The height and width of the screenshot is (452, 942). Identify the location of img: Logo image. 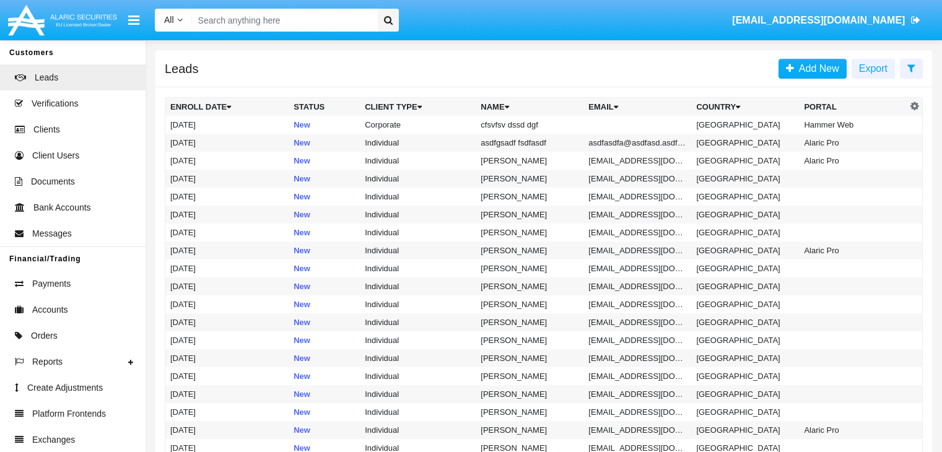
(63, 20).